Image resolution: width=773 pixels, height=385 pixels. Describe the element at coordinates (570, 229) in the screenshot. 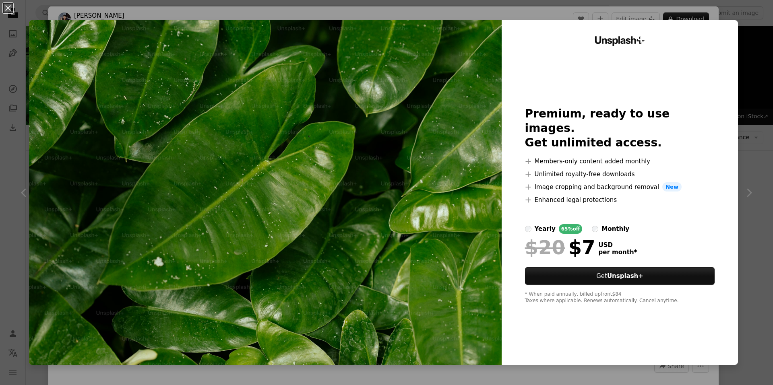

I see `div: 65% off` at that location.